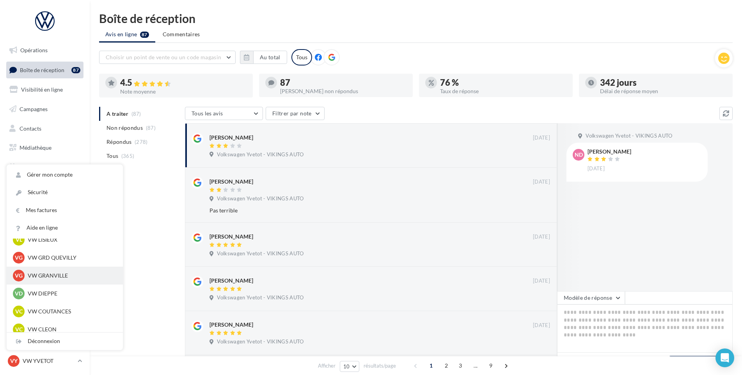 Image resolution: width=742 pixels, height=375 pixels. I want to click on div: Note moyenne, so click(183, 92).